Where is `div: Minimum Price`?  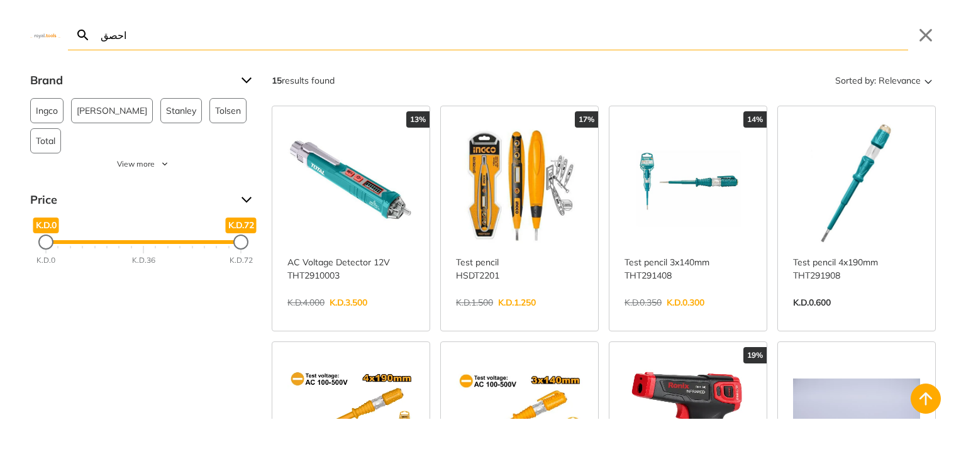 div: Minimum Price is located at coordinates (46, 242).